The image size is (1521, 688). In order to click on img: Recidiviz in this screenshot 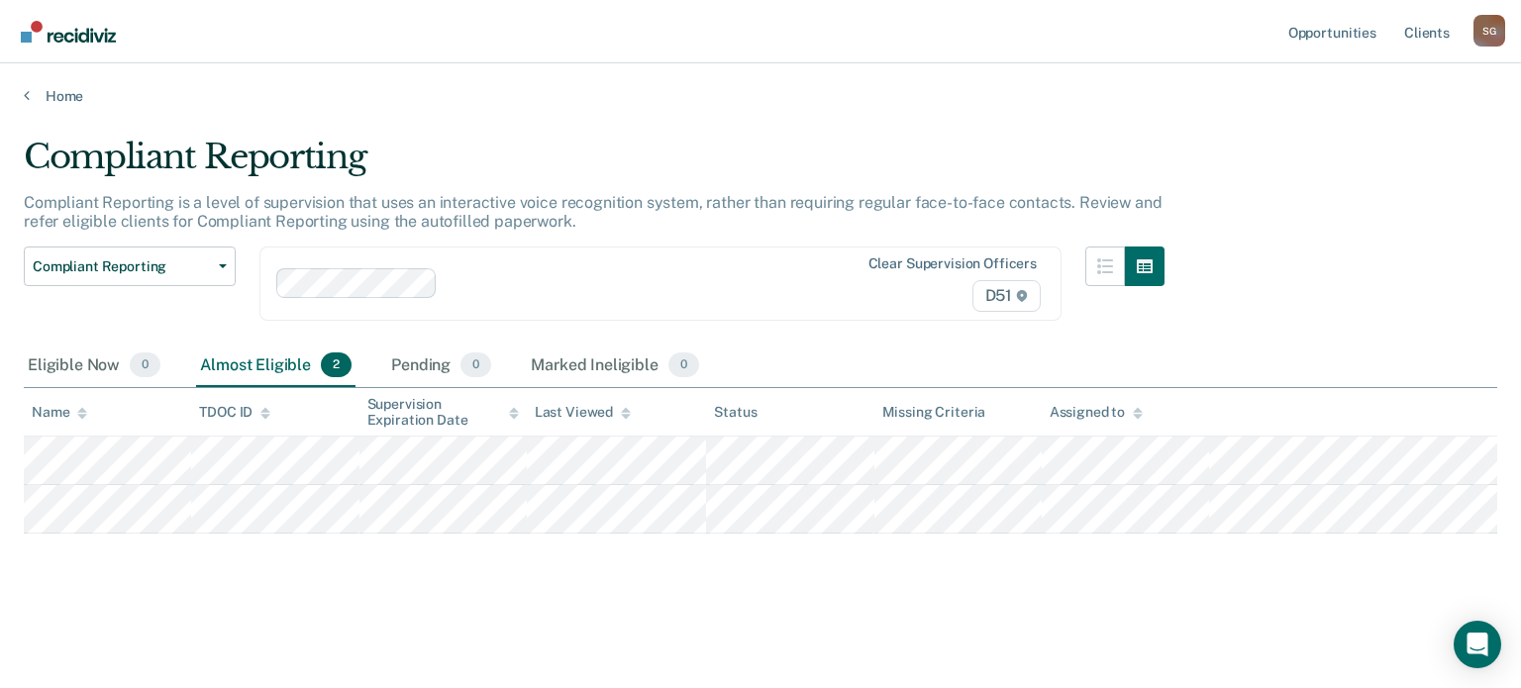, I will do `click(68, 32)`.